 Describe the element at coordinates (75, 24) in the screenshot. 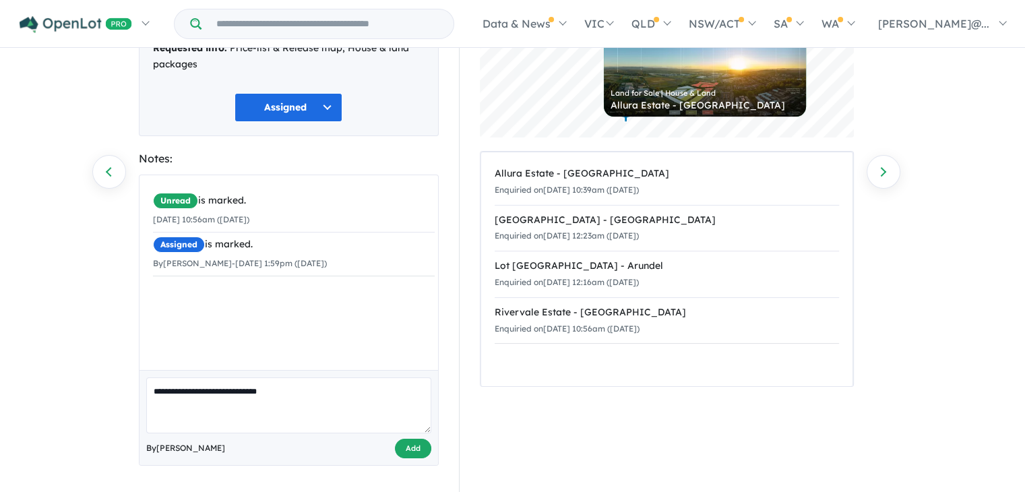

I see `img: Openlot PRO Logo White` at that location.